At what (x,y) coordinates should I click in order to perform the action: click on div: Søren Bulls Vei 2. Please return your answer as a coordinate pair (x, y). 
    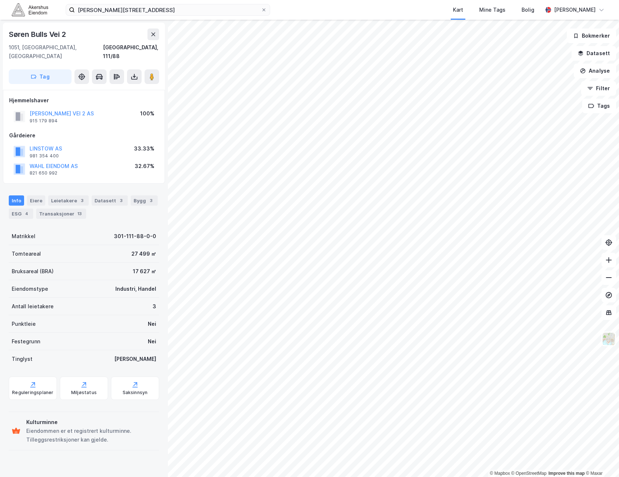
    Looking at the image, I should click on (38, 34).